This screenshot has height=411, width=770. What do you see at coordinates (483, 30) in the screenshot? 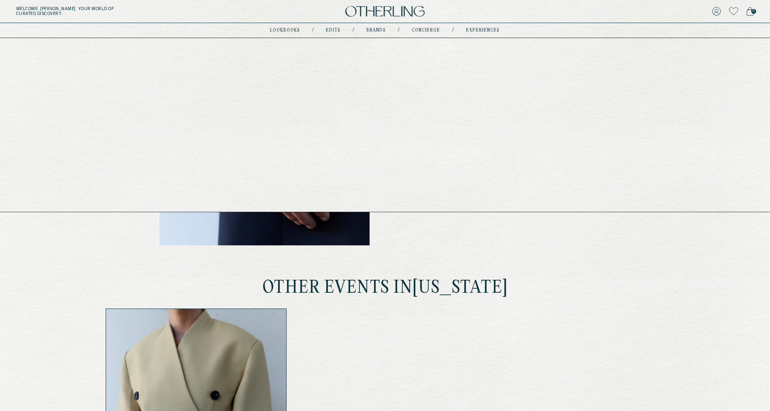
I see `a: experiences` at bounding box center [483, 30].